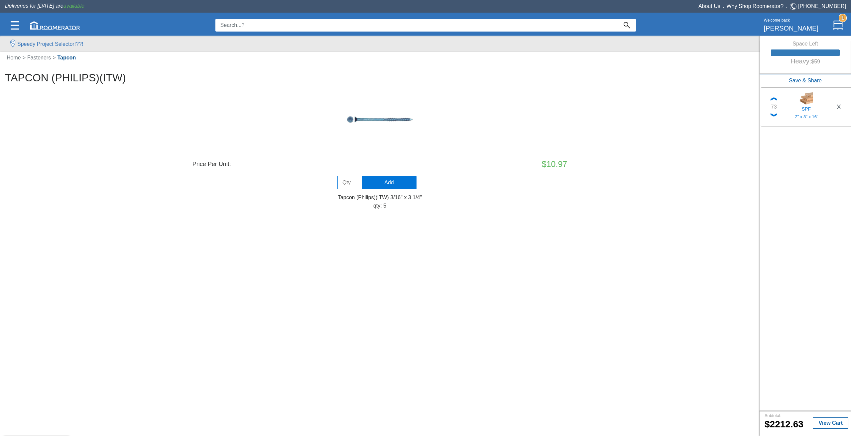 The image size is (851, 436). What do you see at coordinates (380, 78) in the screenshot?
I see `h2: Tapcon (Philips)(ITW)` at bounding box center [380, 78].